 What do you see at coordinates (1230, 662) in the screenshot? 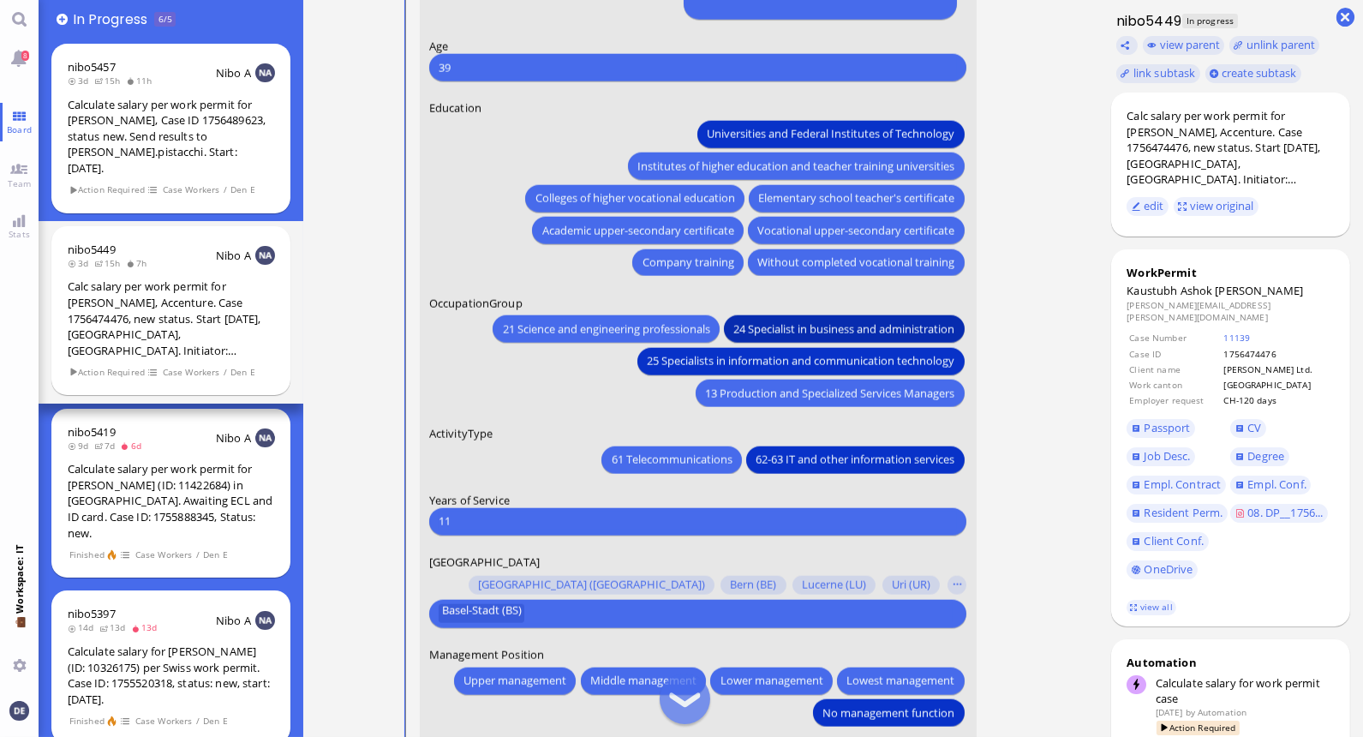
I see `div: Automation` at bounding box center [1230, 662].